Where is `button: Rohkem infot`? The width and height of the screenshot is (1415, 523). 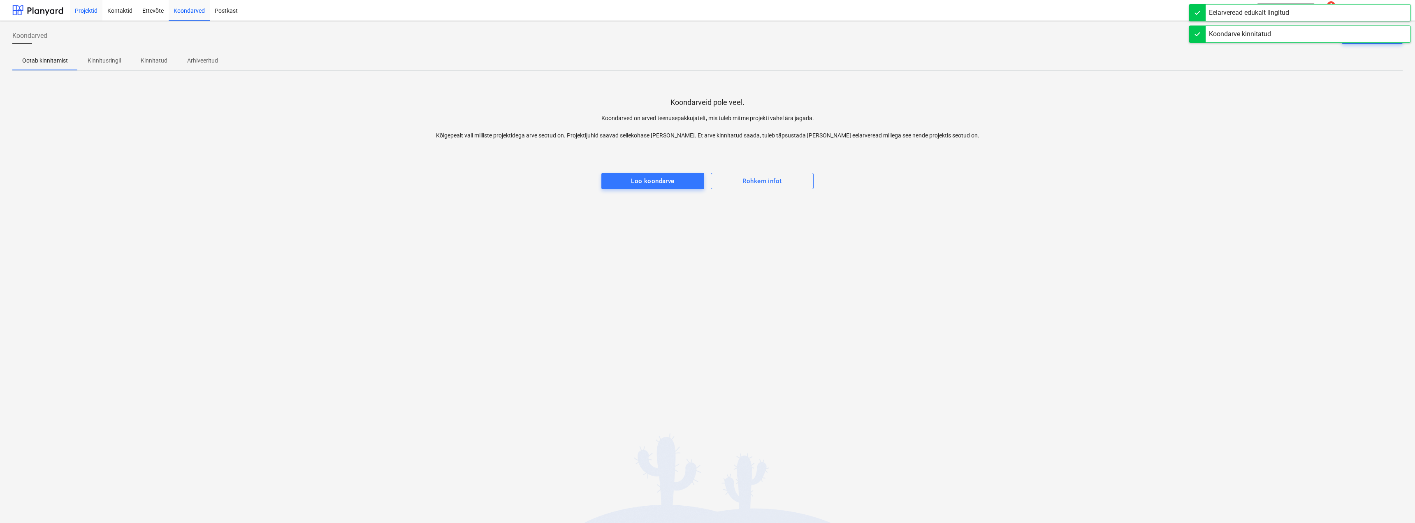
button: Rohkem infot is located at coordinates (762, 181).